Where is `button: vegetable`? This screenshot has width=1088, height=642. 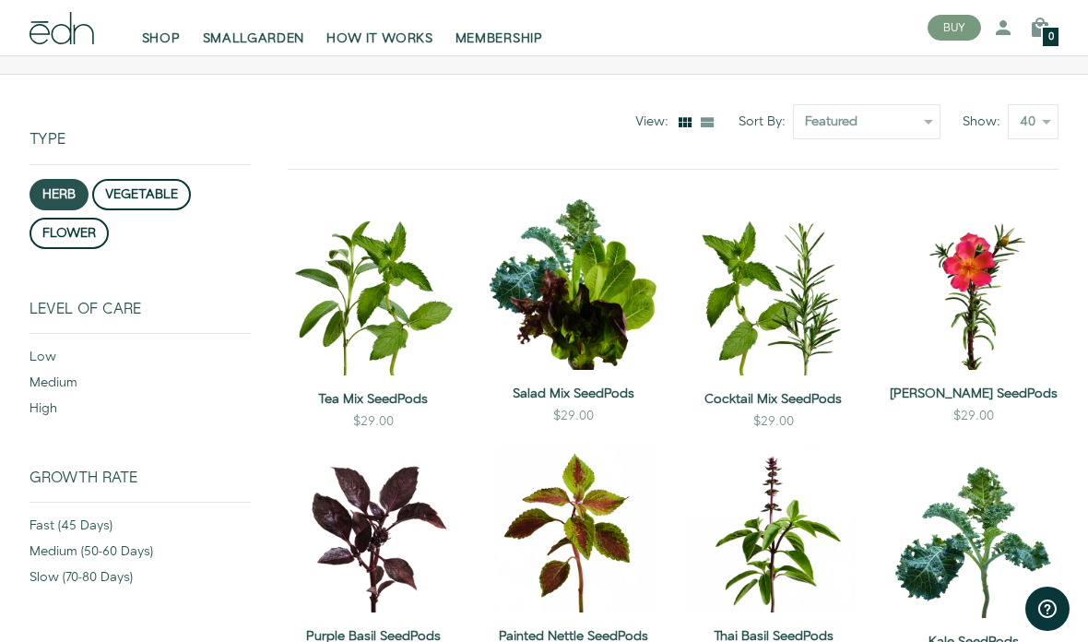
button: vegetable is located at coordinates (141, 195).